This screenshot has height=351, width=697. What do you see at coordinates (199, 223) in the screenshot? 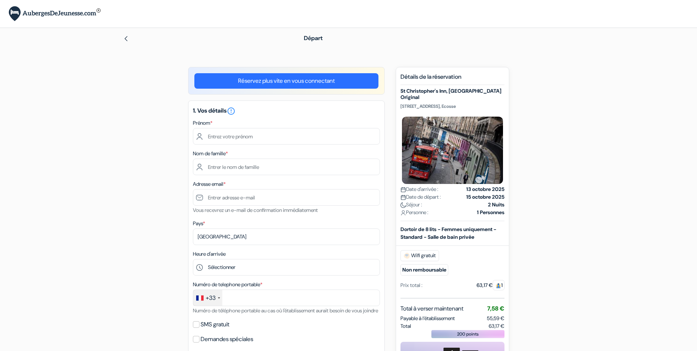
I see `label: Pays` at bounding box center [199, 223].